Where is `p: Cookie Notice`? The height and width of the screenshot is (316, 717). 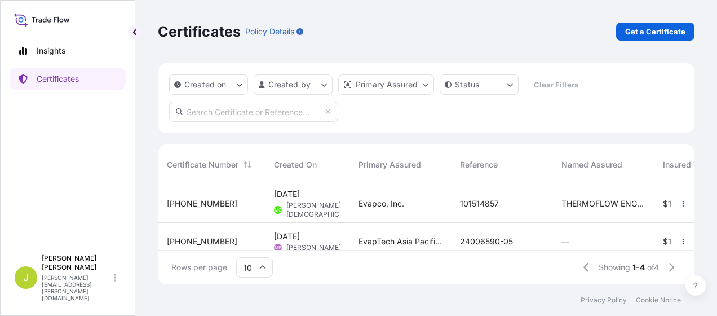 p: Cookie Notice is located at coordinates (658, 300).